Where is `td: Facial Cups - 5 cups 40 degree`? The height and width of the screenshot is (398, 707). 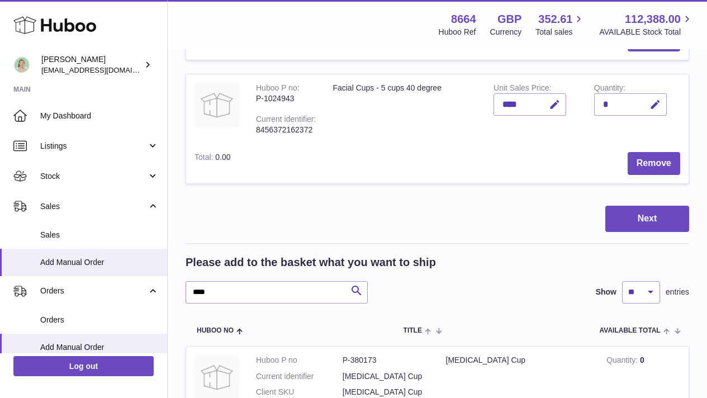
td: Facial Cups - 5 cups 40 degree is located at coordinates (405, 109).